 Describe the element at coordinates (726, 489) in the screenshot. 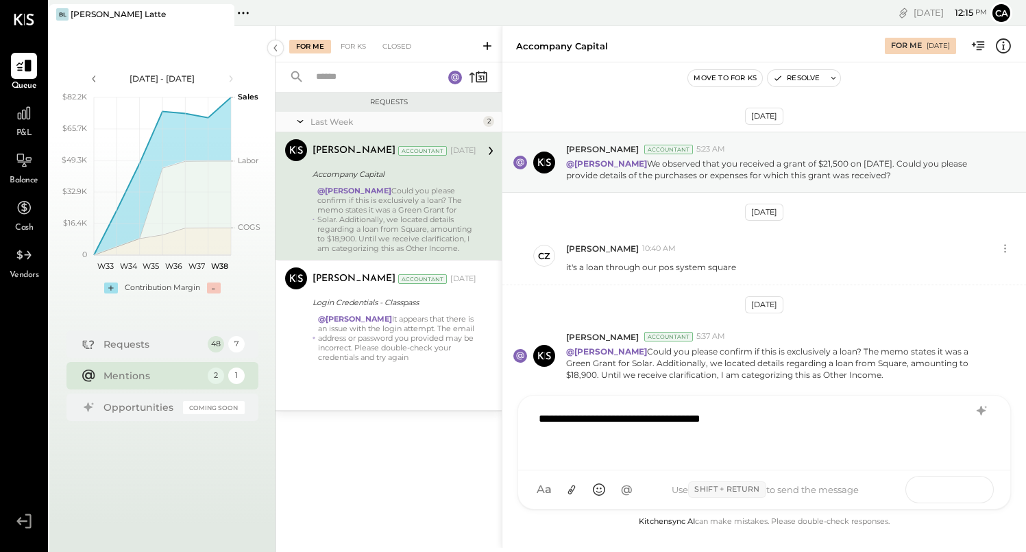

I see `span: Shift + Return` at that location.